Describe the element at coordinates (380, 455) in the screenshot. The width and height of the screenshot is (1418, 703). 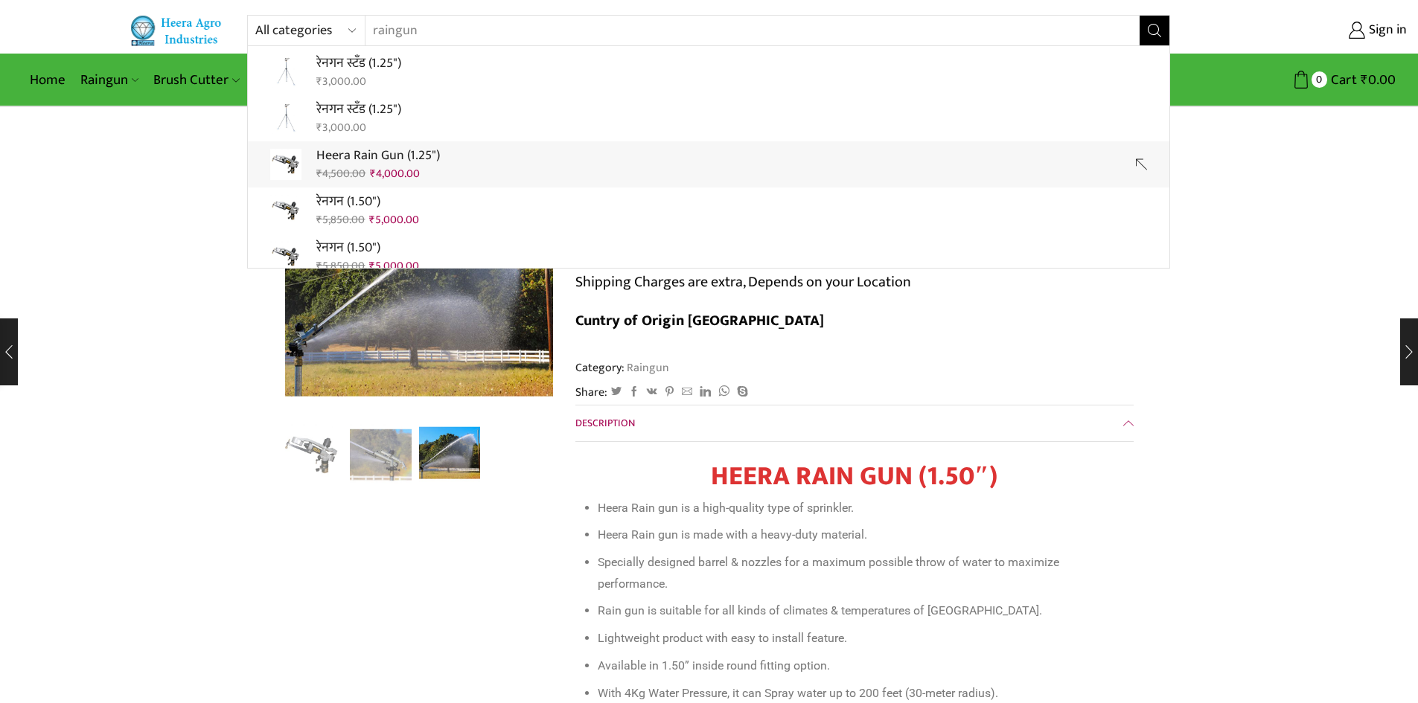
I see `a: p1` at that location.